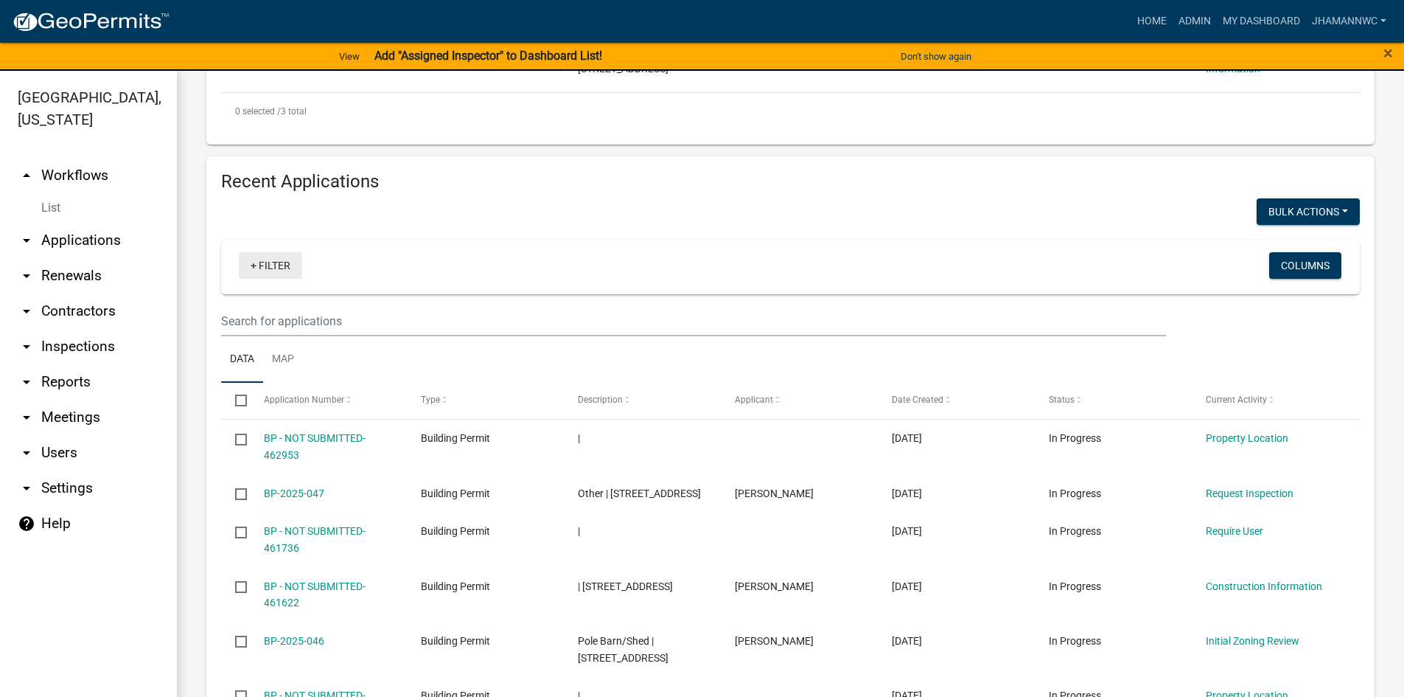 The height and width of the screenshot is (697, 1404). I want to click on a: BP - NOT SUBMITTED-461622, so click(315, 594).